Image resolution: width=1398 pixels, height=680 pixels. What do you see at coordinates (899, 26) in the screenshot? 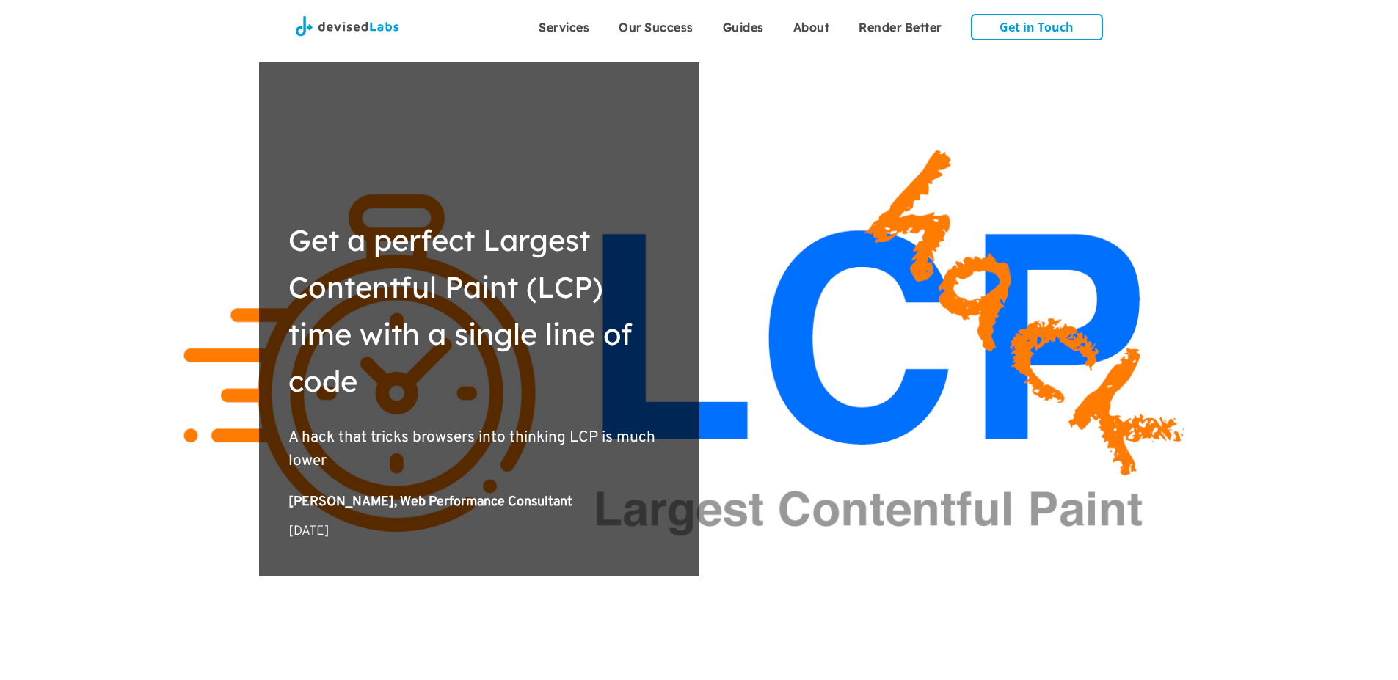
I see `a: Render Better` at bounding box center [899, 26].